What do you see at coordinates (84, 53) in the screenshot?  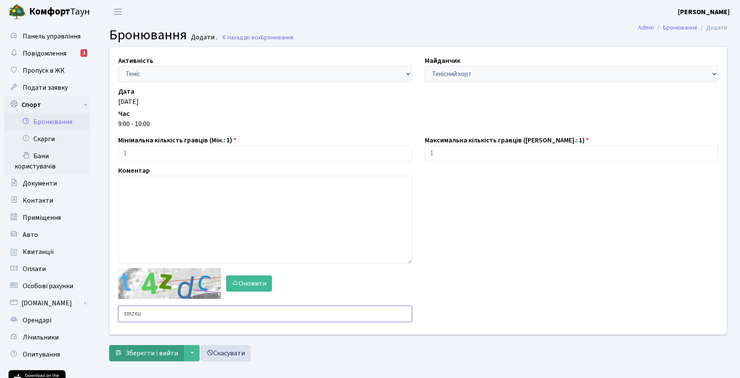 I see `div: 1` at bounding box center [84, 53].